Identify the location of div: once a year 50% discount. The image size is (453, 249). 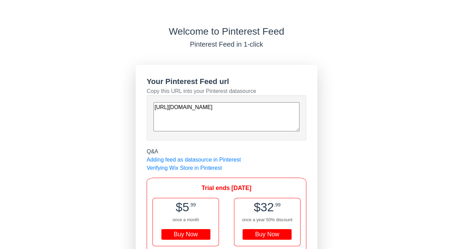
(268, 220).